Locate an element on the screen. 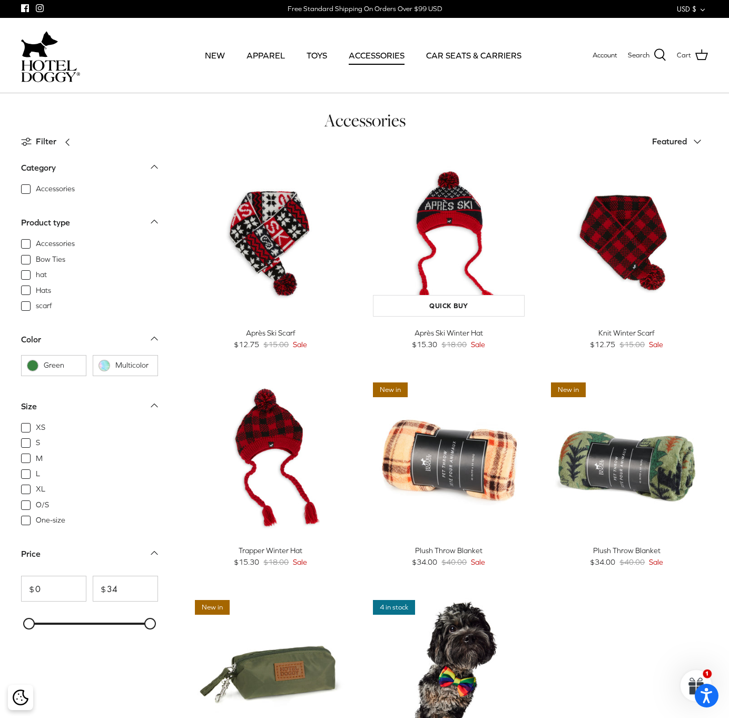 Image resolution: width=729 pixels, height=718 pixels. div: Knit Winter Scarf is located at coordinates (627, 333).